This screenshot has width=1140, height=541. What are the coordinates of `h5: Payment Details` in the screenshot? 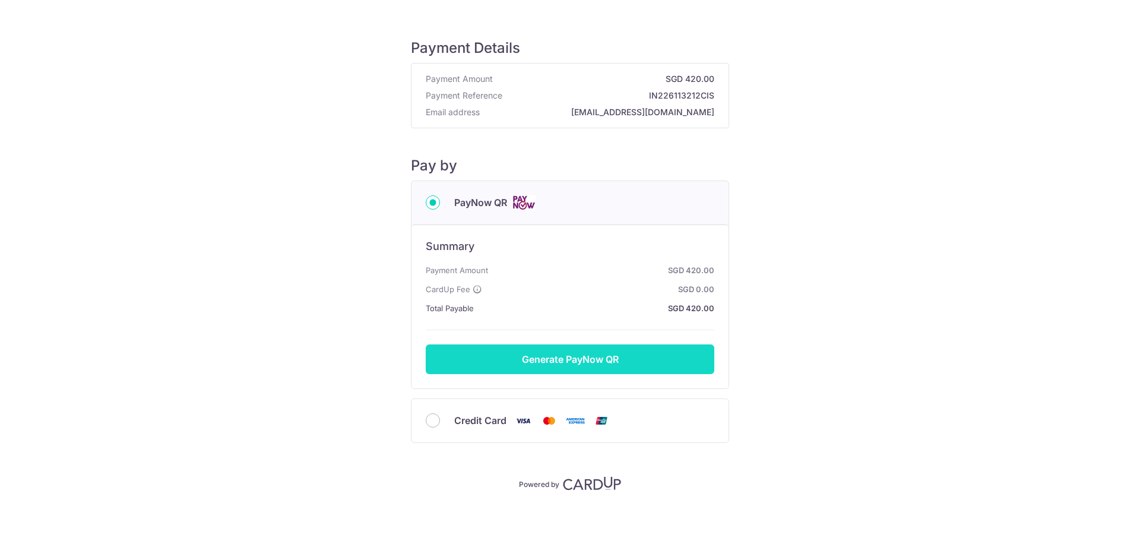 It's located at (570, 48).